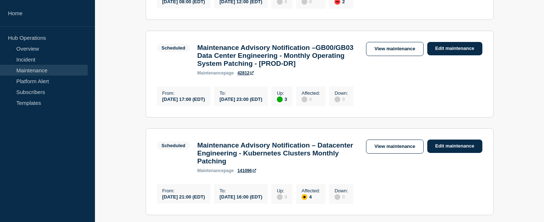 This screenshot has width=544, height=222. I want to click on a: 141096, so click(247, 171).